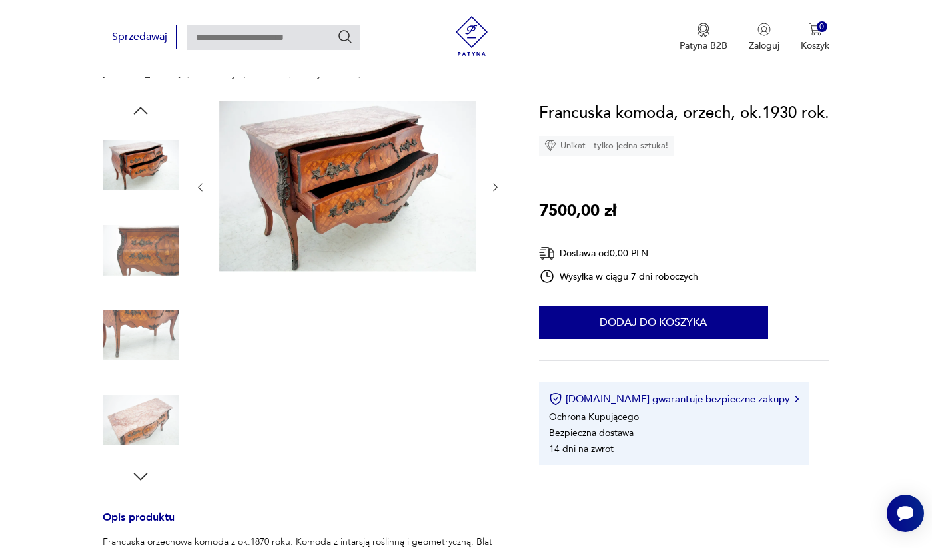 The height and width of the screenshot is (548, 932). Describe the element at coordinates (577, 211) in the screenshot. I see `p: 7500,00 zł` at that location.